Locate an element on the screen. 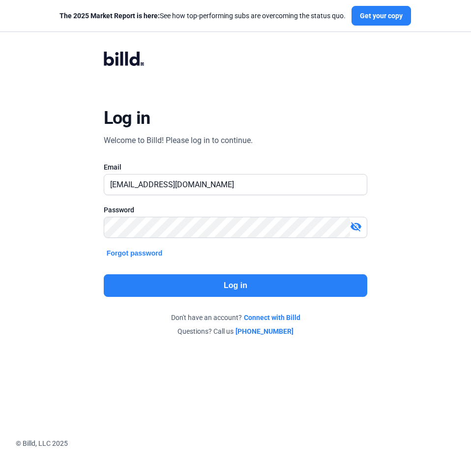 The width and height of the screenshot is (471, 464). div: See how top-performing subs are overcoming the status quo. is located at coordinates (203, 16).